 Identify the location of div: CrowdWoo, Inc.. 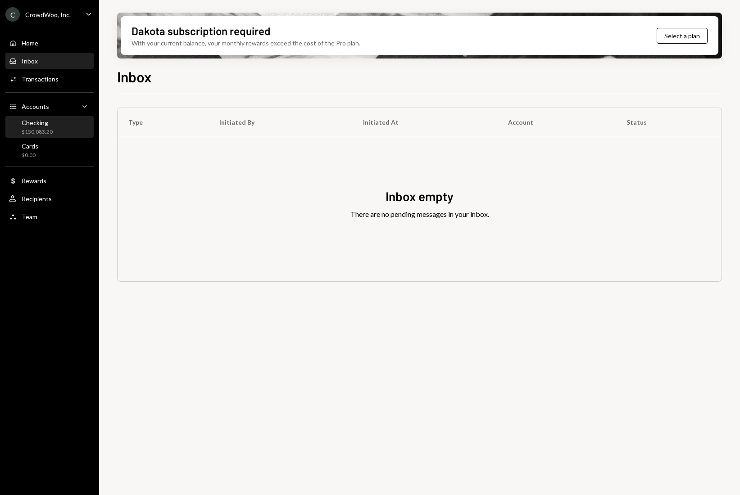
(48, 14).